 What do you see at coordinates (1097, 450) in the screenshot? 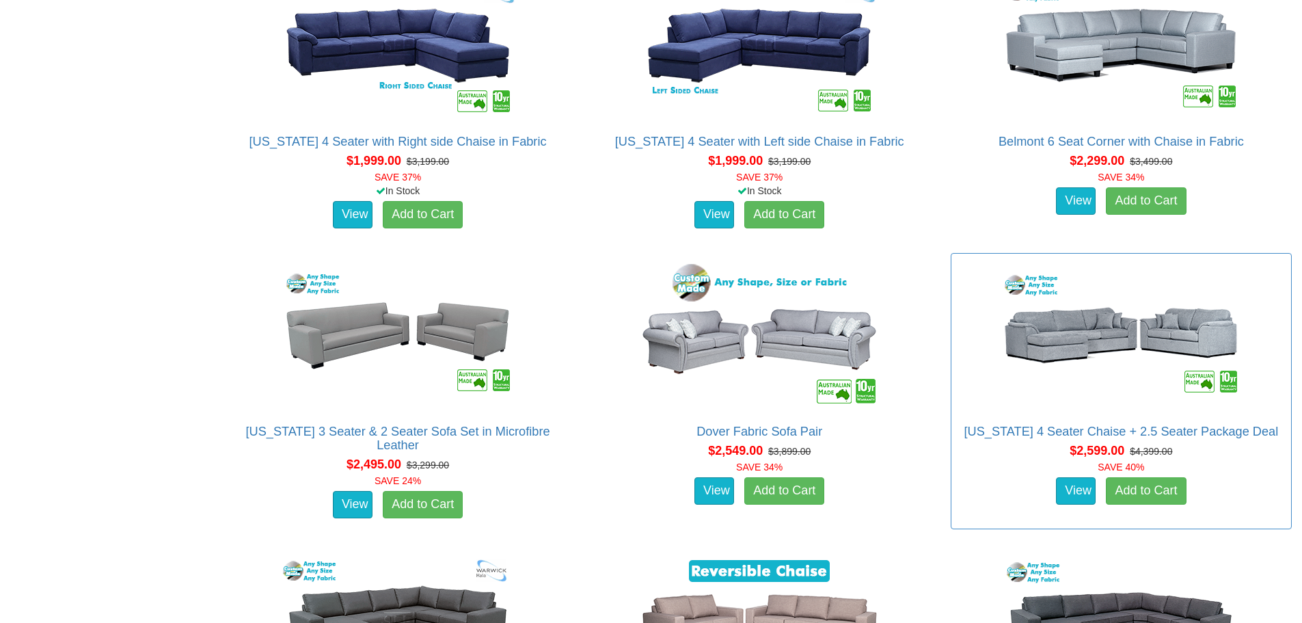
I see `span: $2,599.00` at bounding box center [1097, 450].